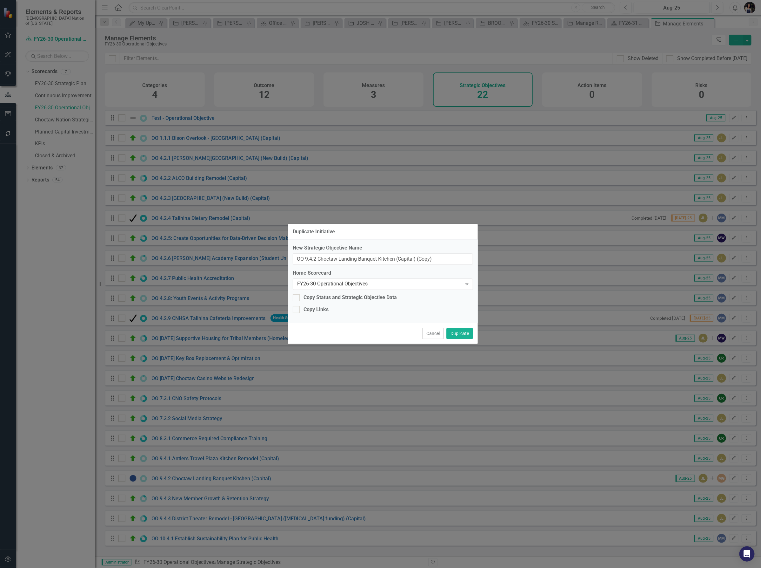 The height and width of the screenshot is (568, 761). What do you see at coordinates (314, 232) in the screenshot?
I see `div: Duplicate Initiative` at bounding box center [314, 232].